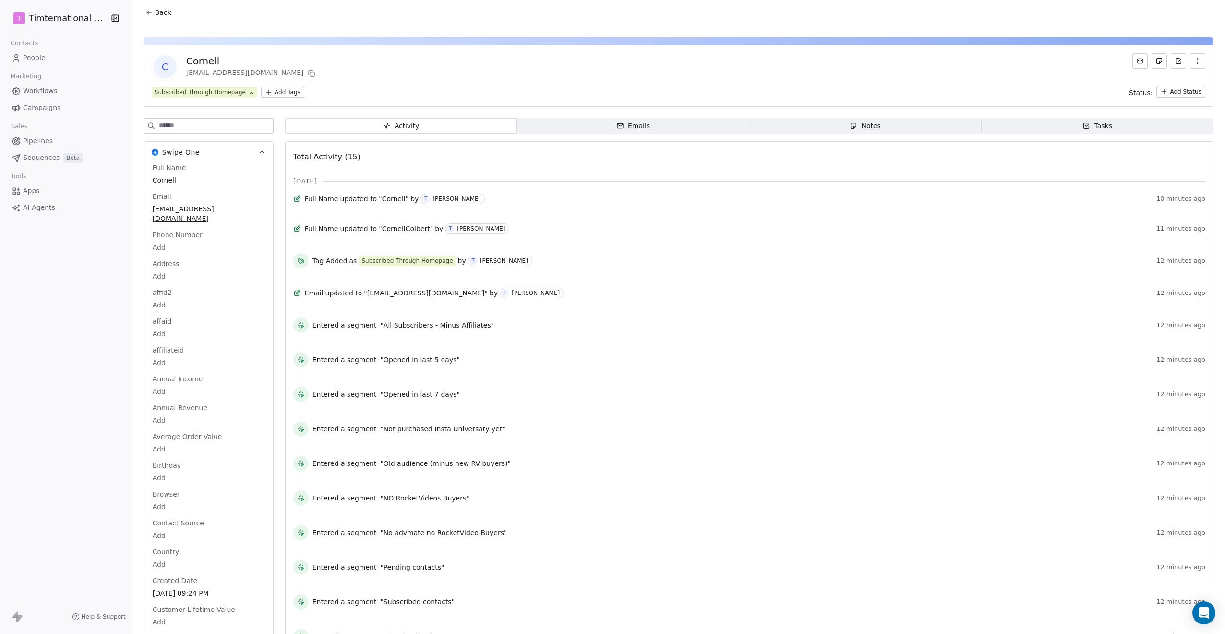  Describe the element at coordinates (41, 157) in the screenshot. I see `span: Sequences` at that location.